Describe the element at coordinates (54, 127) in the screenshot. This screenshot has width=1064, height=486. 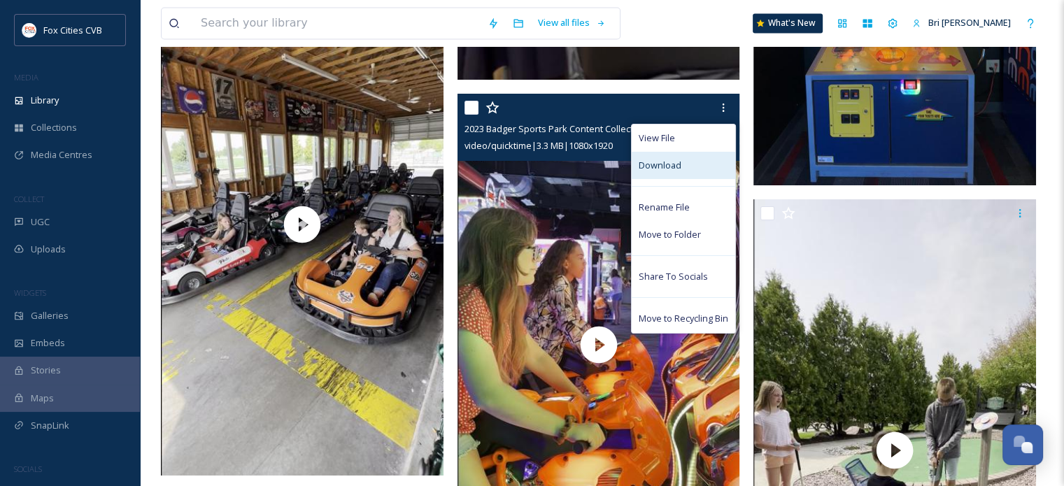
I see `span: Collections` at that location.